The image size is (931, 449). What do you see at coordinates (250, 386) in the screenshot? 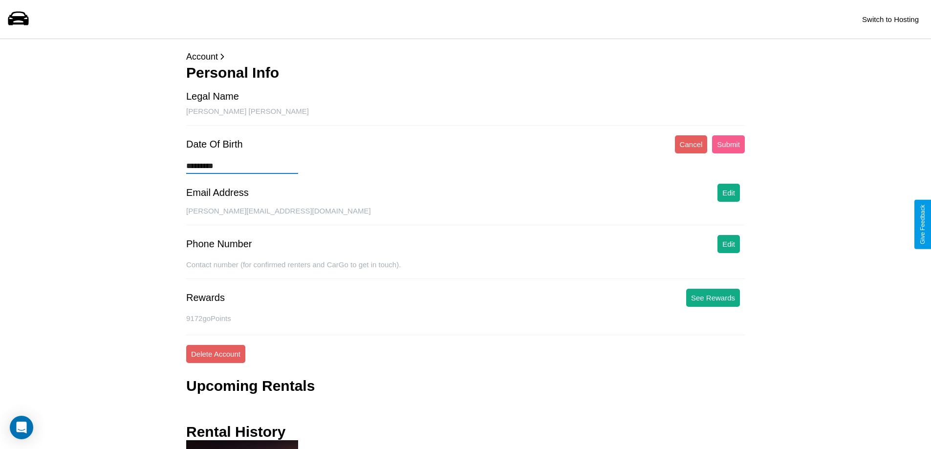
I see `h3: Upcoming Rentals` at bounding box center [250, 386].